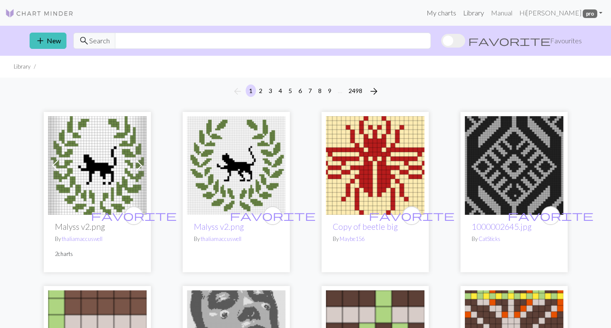 The width and height of the screenshot is (611, 328). Describe the element at coordinates (375, 166) in the screenshot. I see `img: beetle big` at that location.